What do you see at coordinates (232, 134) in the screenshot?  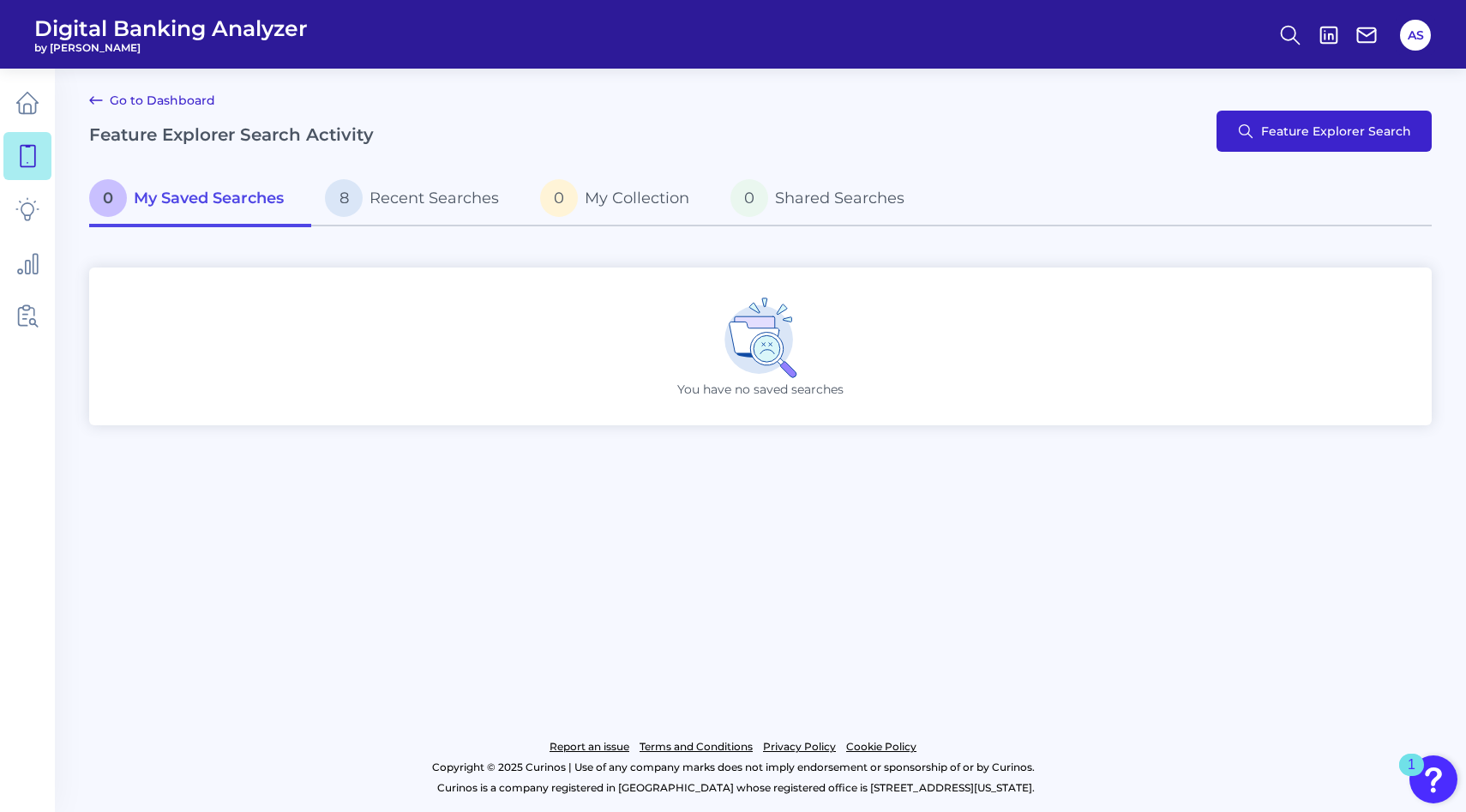 I see `h2: Feature Explorer Search Activity` at bounding box center [232, 134].